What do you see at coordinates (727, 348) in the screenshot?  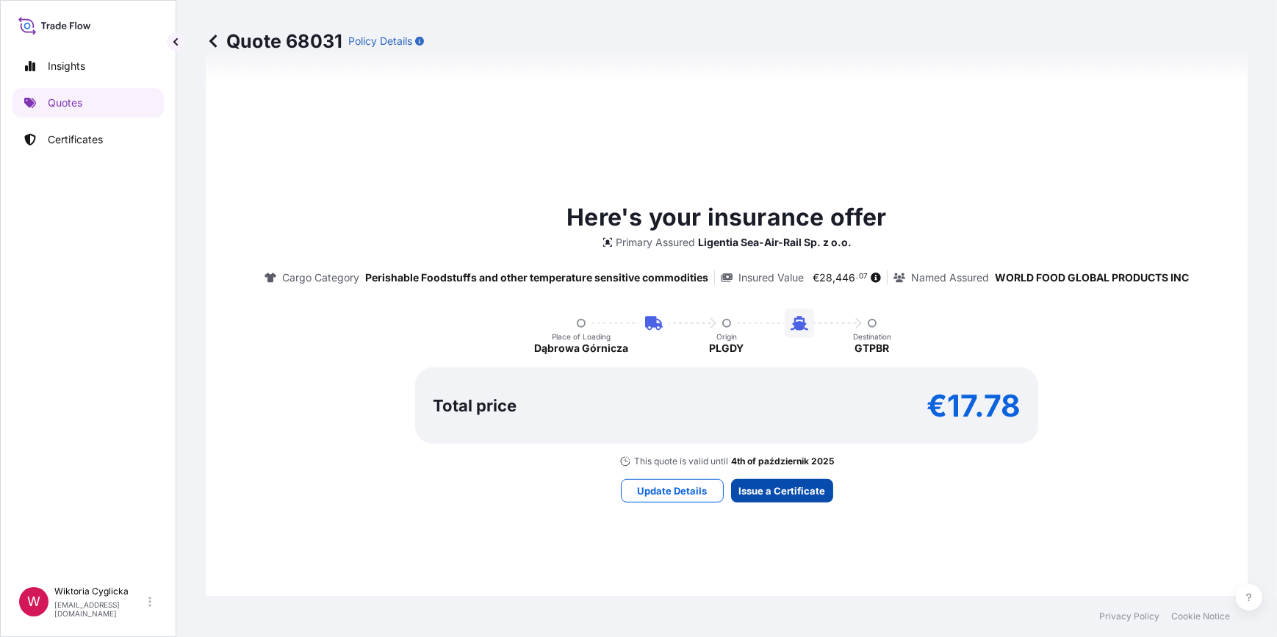 I see `p: PLGDY` at bounding box center [727, 348].